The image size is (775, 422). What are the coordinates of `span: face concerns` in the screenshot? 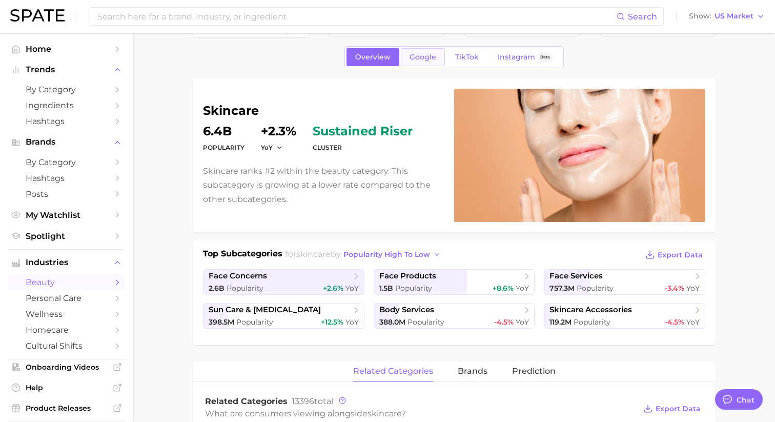 It's located at (238, 276).